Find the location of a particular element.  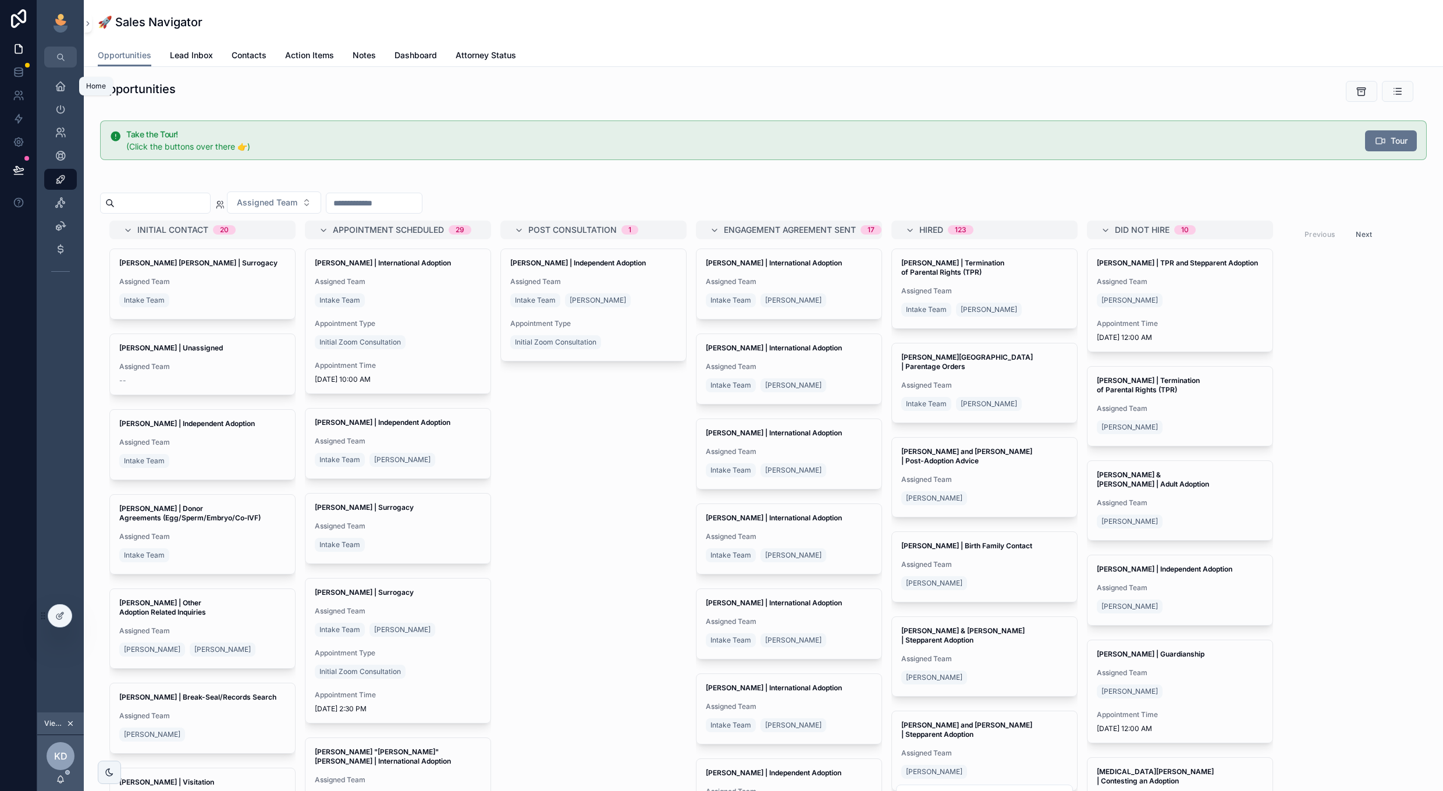

span: Lead Inbox is located at coordinates (191, 55).